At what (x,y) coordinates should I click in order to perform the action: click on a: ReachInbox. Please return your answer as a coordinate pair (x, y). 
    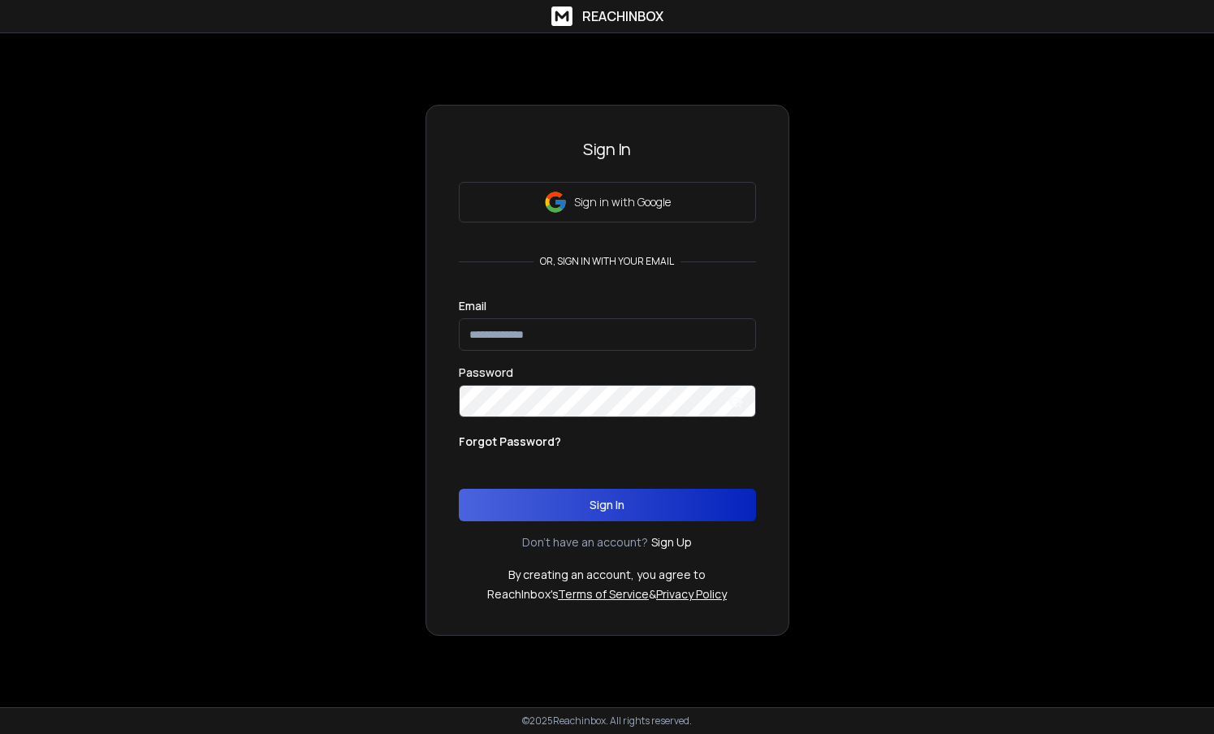
    Looking at the image, I should click on (607, 16).